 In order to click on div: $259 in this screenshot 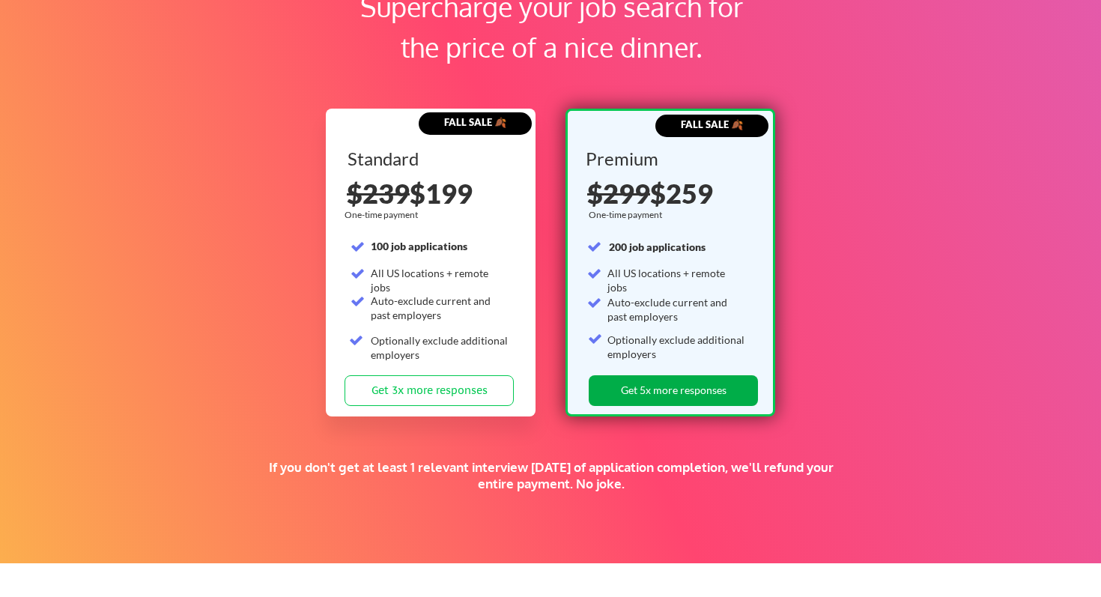, I will do `click(672, 193)`.